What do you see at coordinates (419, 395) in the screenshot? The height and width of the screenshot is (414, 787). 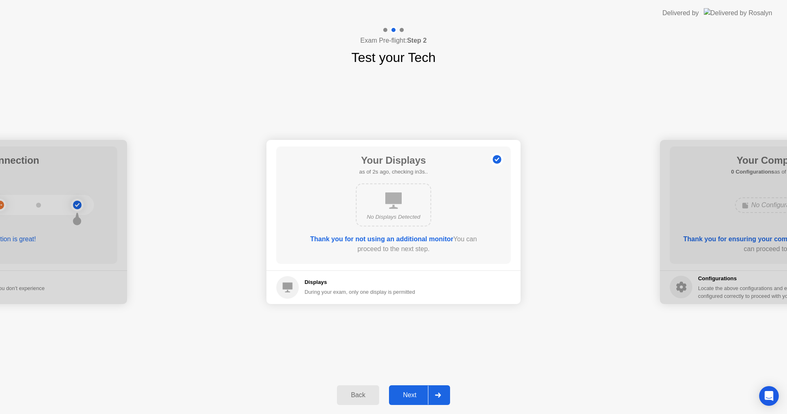 I see `button: Next` at bounding box center [419, 395].